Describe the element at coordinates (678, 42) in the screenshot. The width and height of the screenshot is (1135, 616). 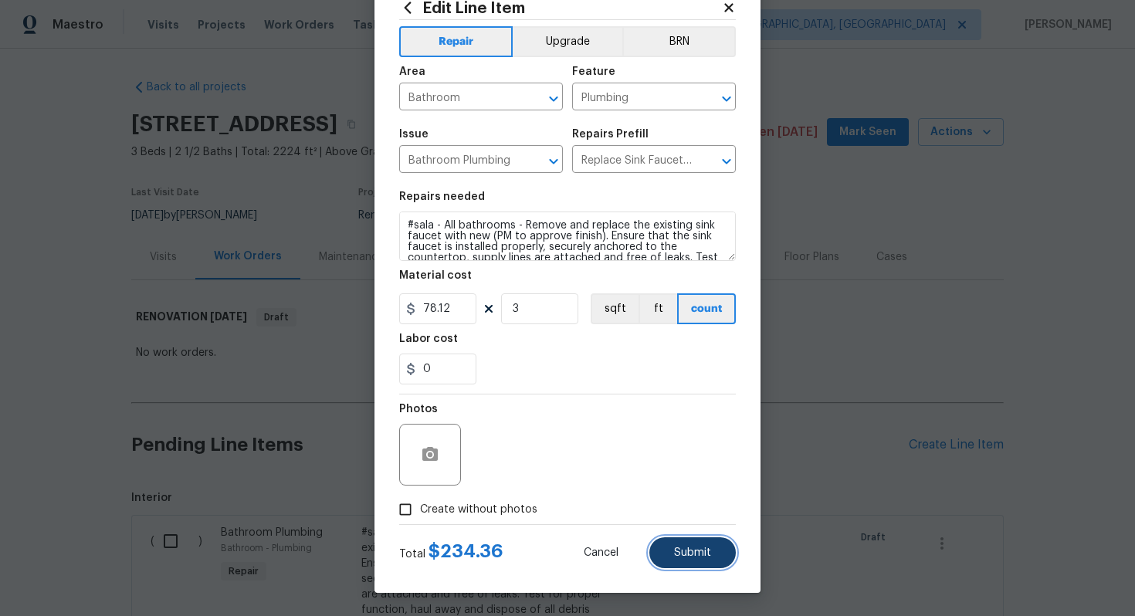
I see `button: BRN` at that location.